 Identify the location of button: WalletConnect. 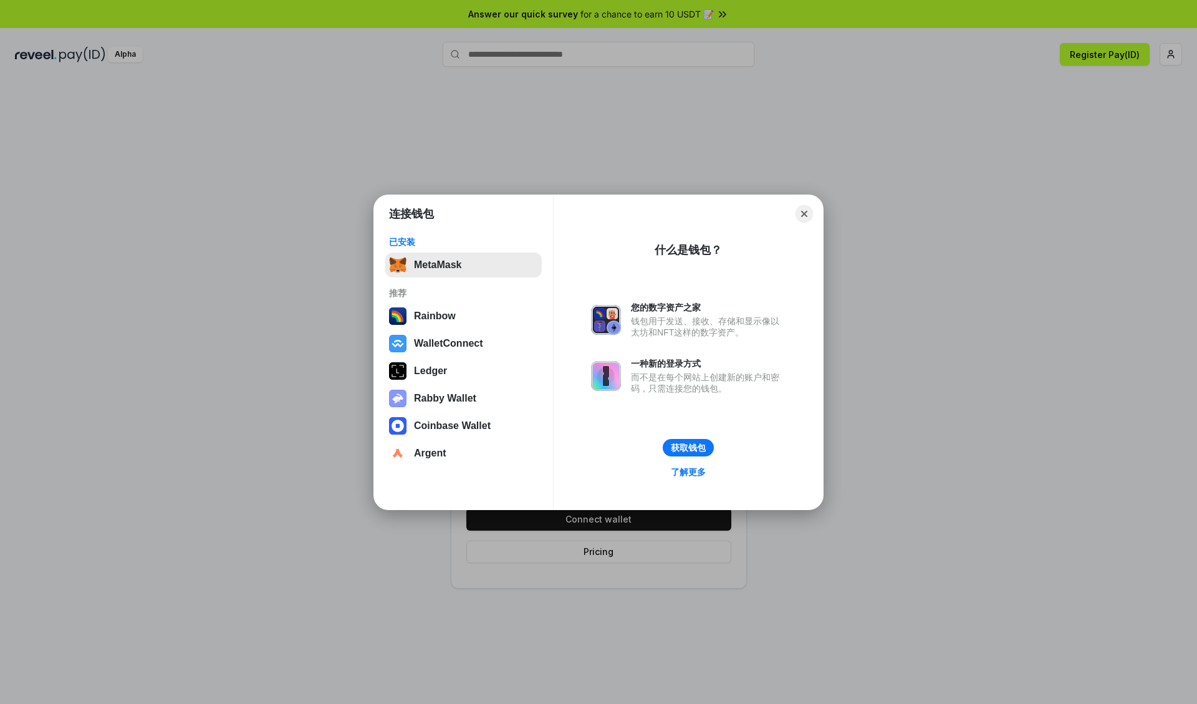
(463, 344).